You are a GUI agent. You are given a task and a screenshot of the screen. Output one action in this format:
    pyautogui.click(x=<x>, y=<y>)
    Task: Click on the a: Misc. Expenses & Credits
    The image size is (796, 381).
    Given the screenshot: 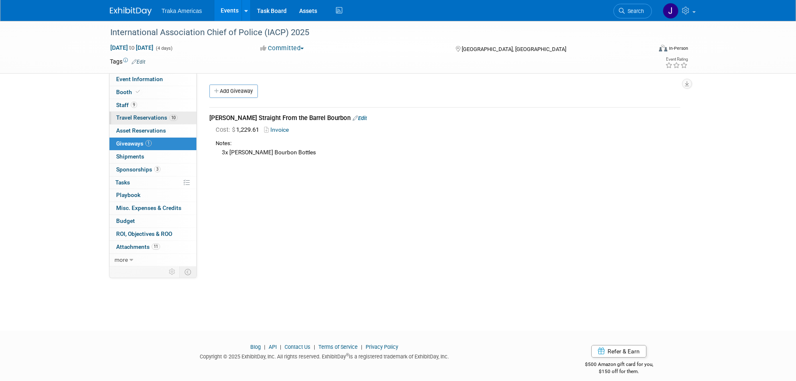 What is the action you would take?
    pyautogui.click(x=153, y=208)
    